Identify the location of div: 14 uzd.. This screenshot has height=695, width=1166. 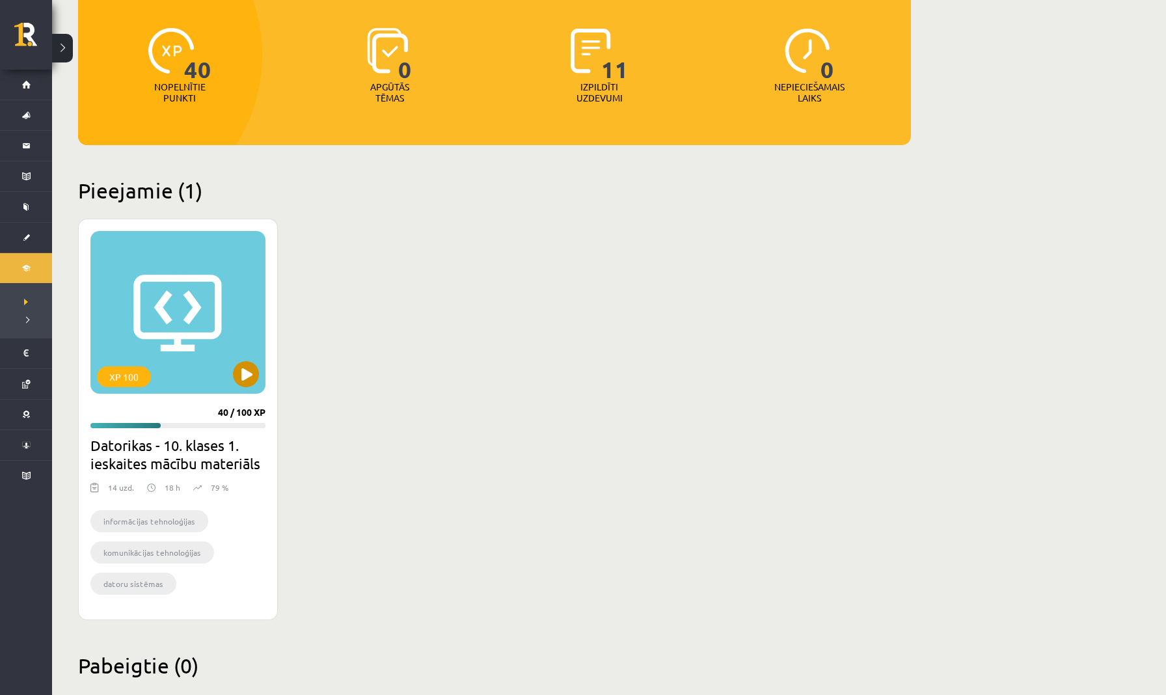
(121, 491).